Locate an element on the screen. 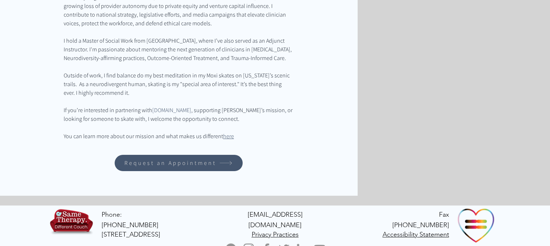 Image resolution: width=550 pixels, height=246 pixels. a: Privacy Practices is located at coordinates (275, 234).